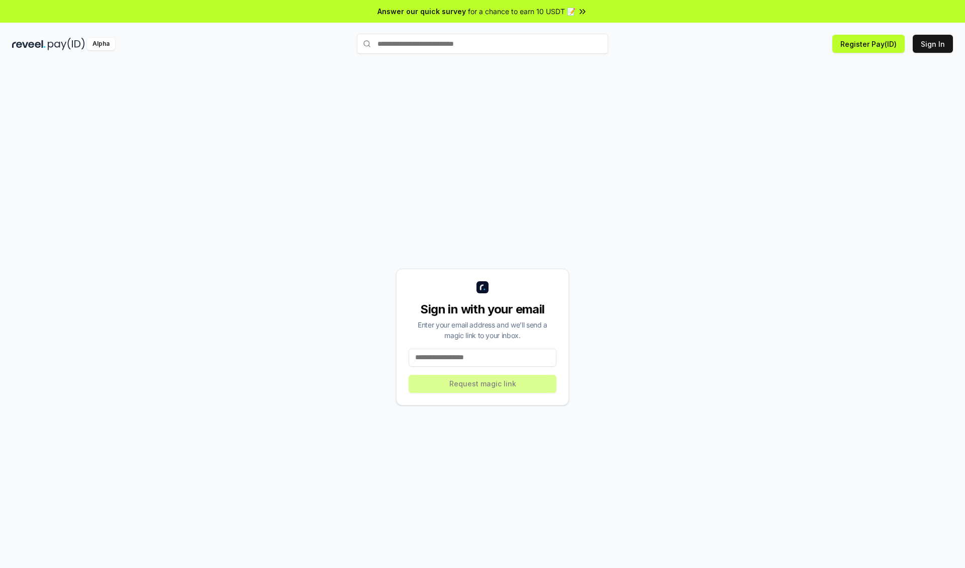 This screenshot has width=965, height=568. What do you see at coordinates (869, 44) in the screenshot?
I see `button: Register Pay(ID)` at bounding box center [869, 44].